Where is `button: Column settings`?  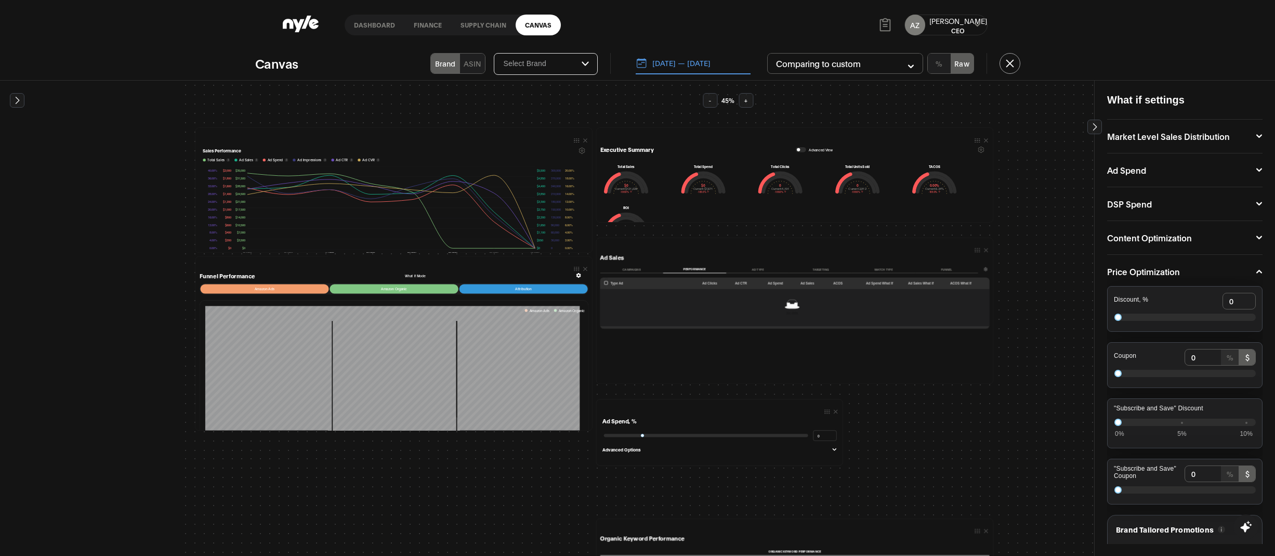 button: Column settings is located at coordinates (986, 269).